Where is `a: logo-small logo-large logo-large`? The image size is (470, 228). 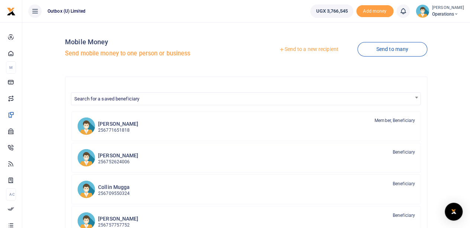 a: logo-small logo-large logo-large is located at coordinates (11, 11).